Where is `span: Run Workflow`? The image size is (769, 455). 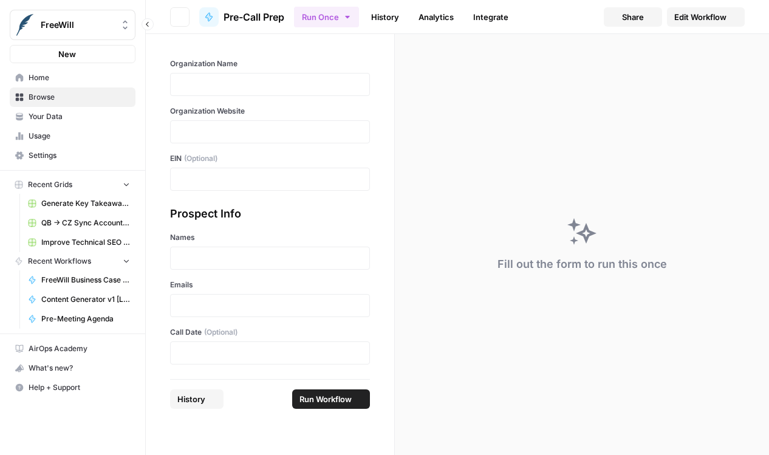
span: Run Workflow is located at coordinates (326, 399).